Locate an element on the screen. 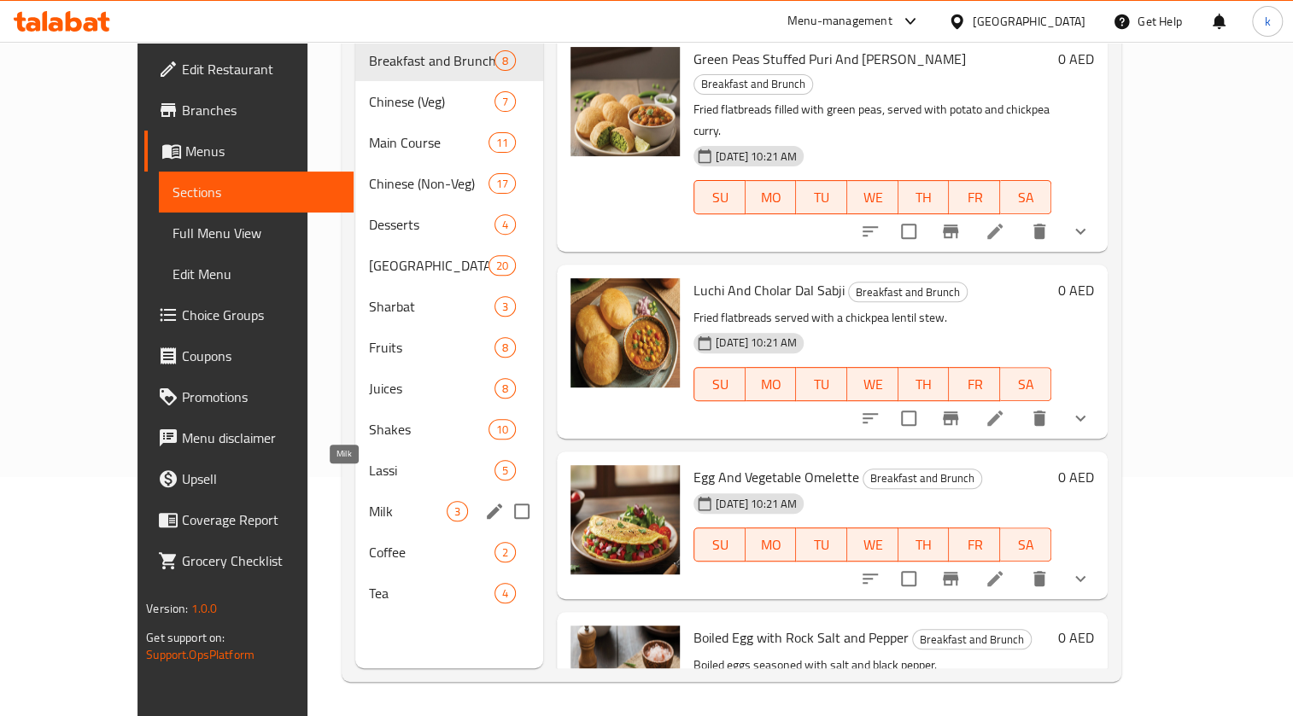 Image resolution: width=1293 pixels, height=716 pixels. div: Lassi5 is located at coordinates (449, 471).